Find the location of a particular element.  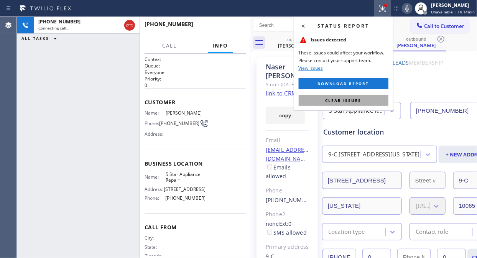

button: Mute is located at coordinates (407, 8).